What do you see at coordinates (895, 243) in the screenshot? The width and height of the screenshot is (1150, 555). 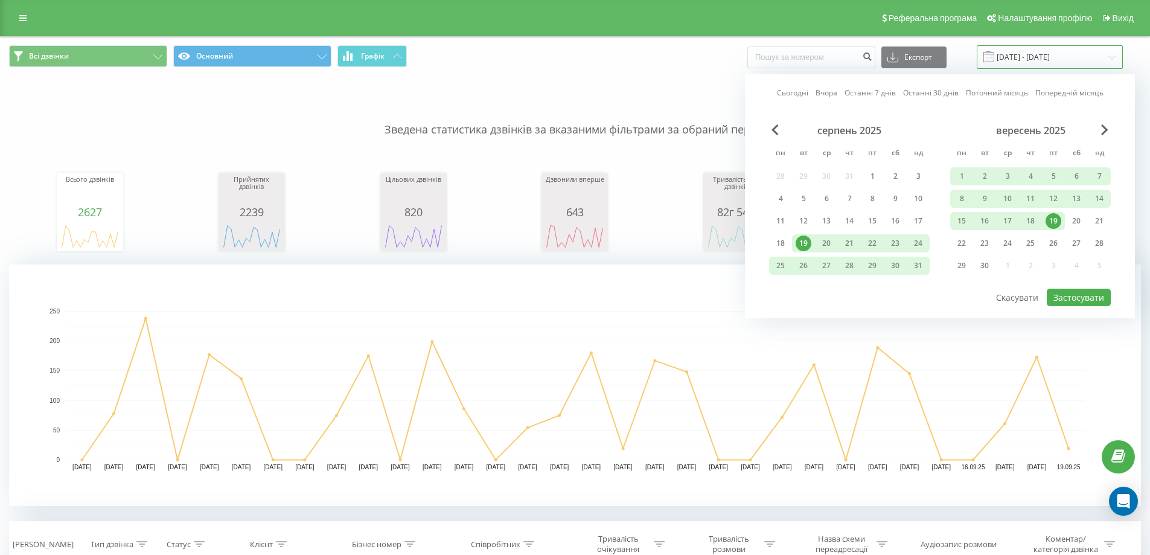 I see `div: сб 23 серп 2025 р.` at bounding box center [895, 243].